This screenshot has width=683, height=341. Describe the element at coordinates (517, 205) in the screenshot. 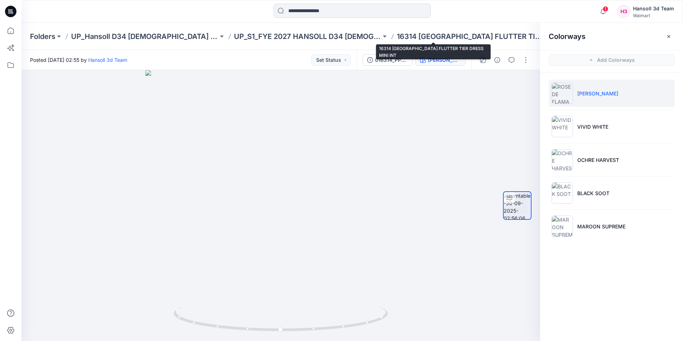

I see `img: turntable-30-09-2025-02:56:06` at that location.